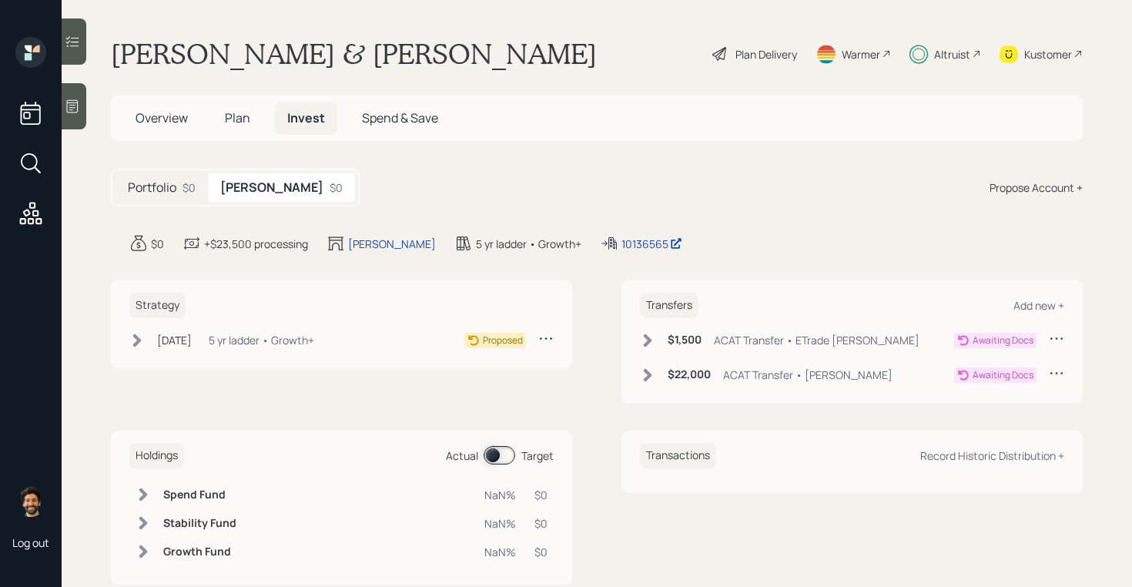 The height and width of the screenshot is (587, 1132). I want to click on span: Plan, so click(237, 118).